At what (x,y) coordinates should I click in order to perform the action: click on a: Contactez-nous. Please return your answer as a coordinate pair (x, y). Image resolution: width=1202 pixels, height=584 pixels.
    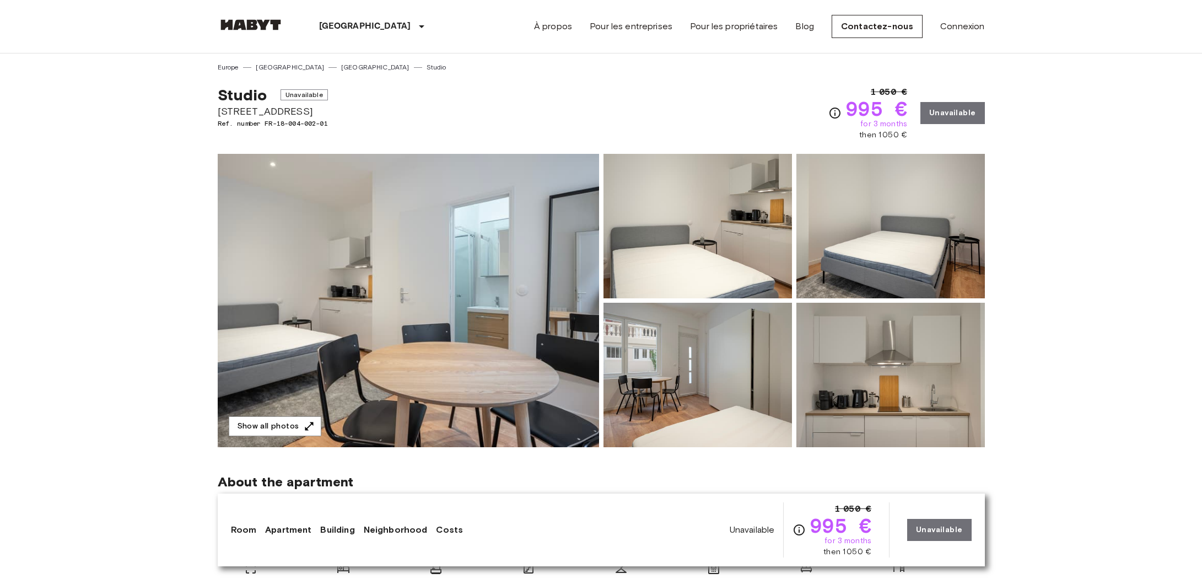
    Looking at the image, I should click on (877, 26).